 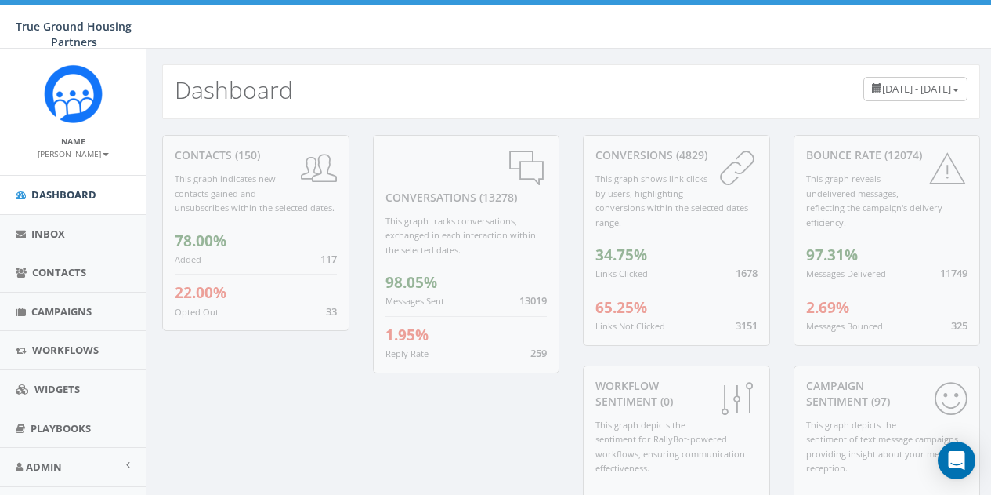 I want to click on small: This graph indicates new contacts gained and unsubscribes within the selected dates., so click(x=255, y=193).